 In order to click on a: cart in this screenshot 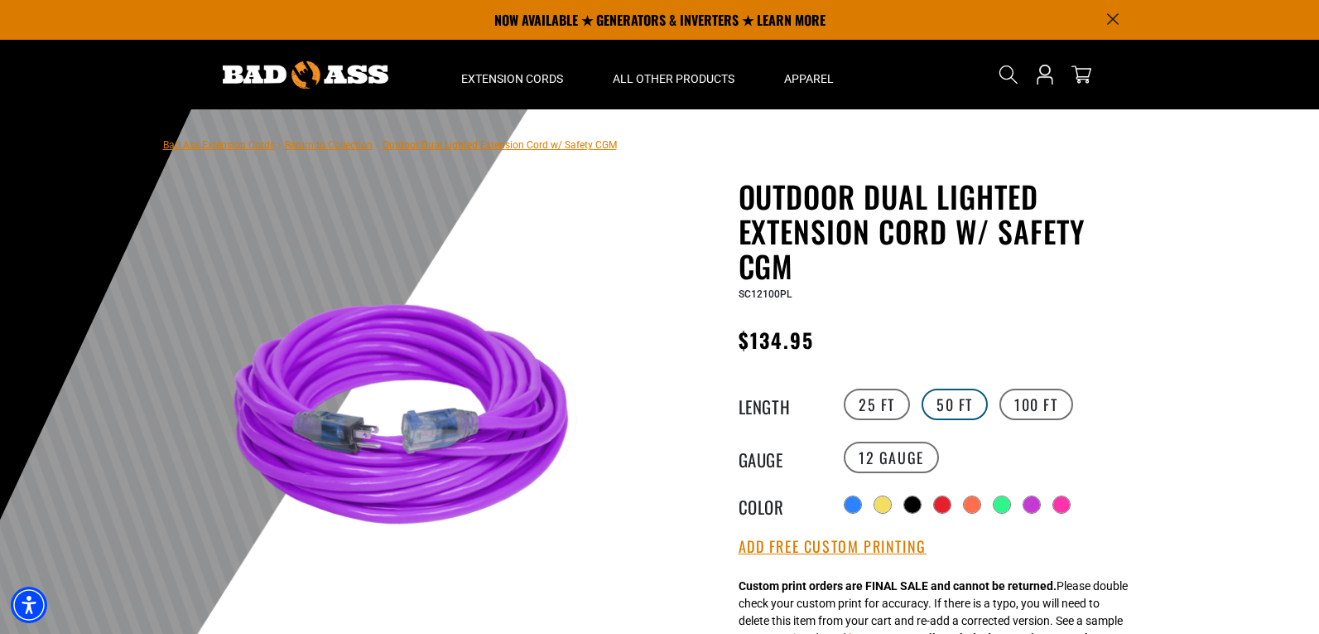, I will do `click(1082, 75)`.